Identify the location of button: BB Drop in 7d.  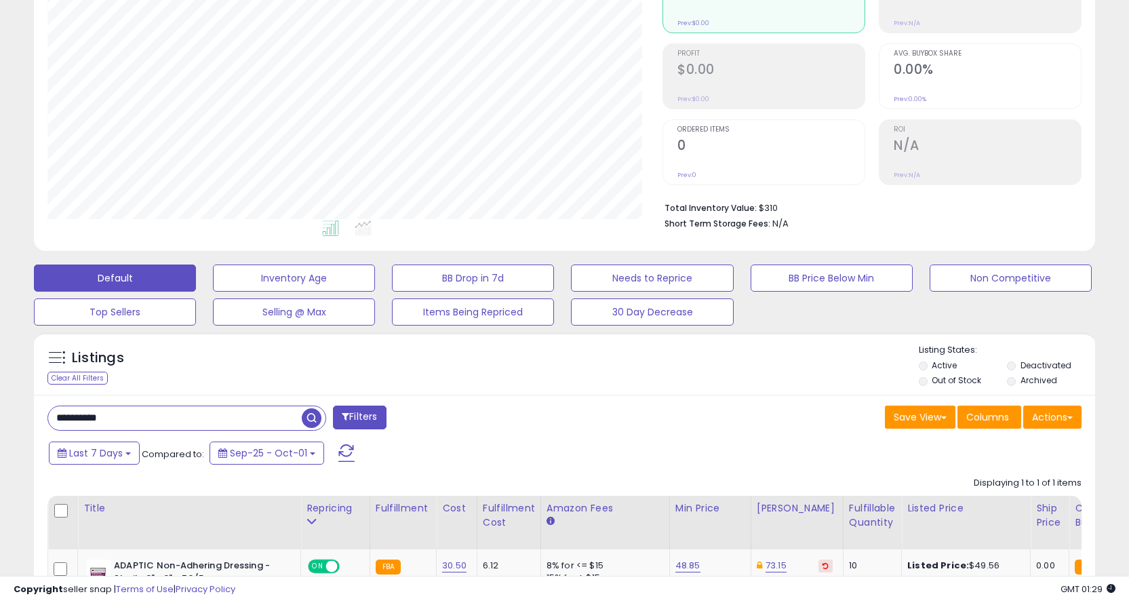
(473, 278).